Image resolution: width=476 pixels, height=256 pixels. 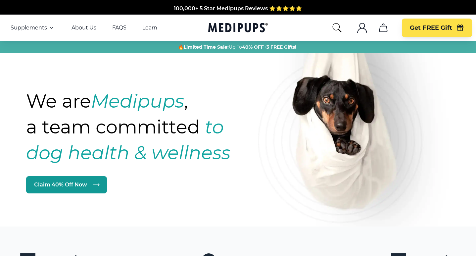 What do you see at coordinates (362, 28) in the screenshot?
I see `button: account` at bounding box center [362, 28].